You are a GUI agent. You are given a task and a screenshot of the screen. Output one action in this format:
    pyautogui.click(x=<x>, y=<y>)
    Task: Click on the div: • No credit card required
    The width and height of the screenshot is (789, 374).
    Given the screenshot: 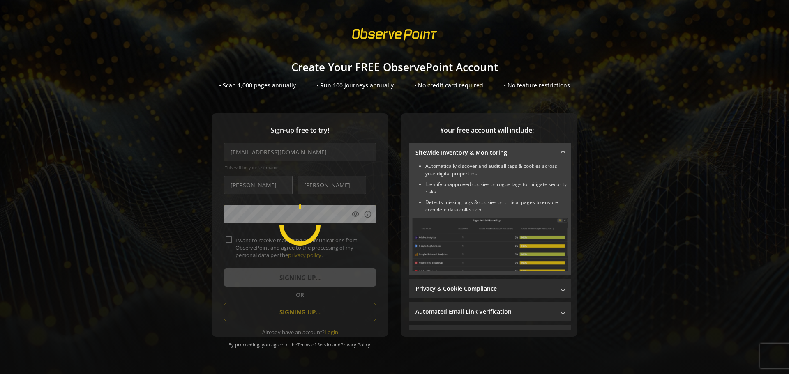 What is the action you would take?
    pyautogui.click(x=449, y=85)
    